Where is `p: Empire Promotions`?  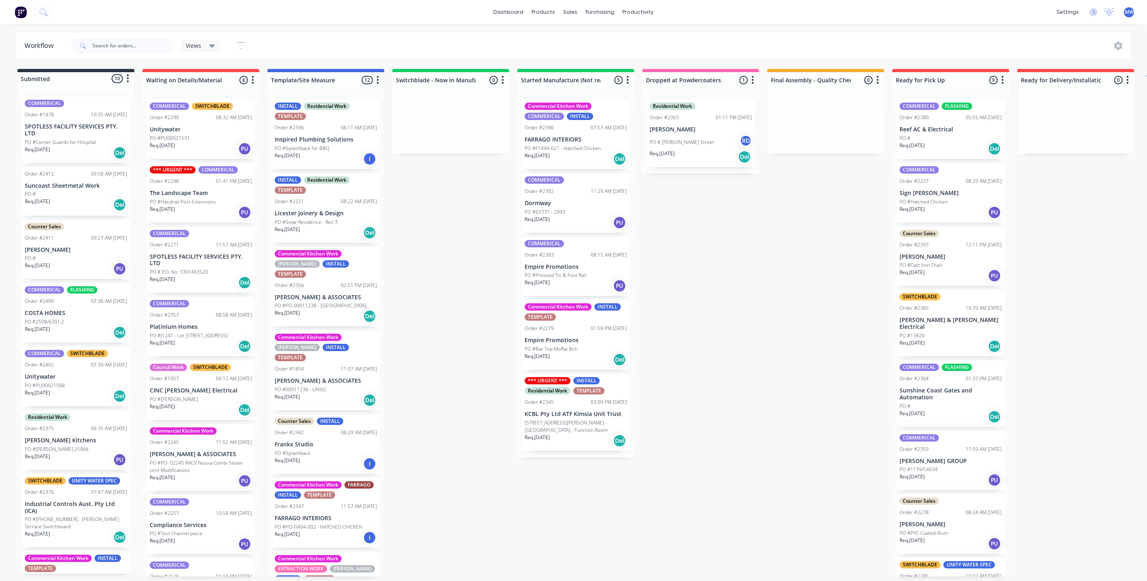 p: Empire Promotions is located at coordinates (576, 267).